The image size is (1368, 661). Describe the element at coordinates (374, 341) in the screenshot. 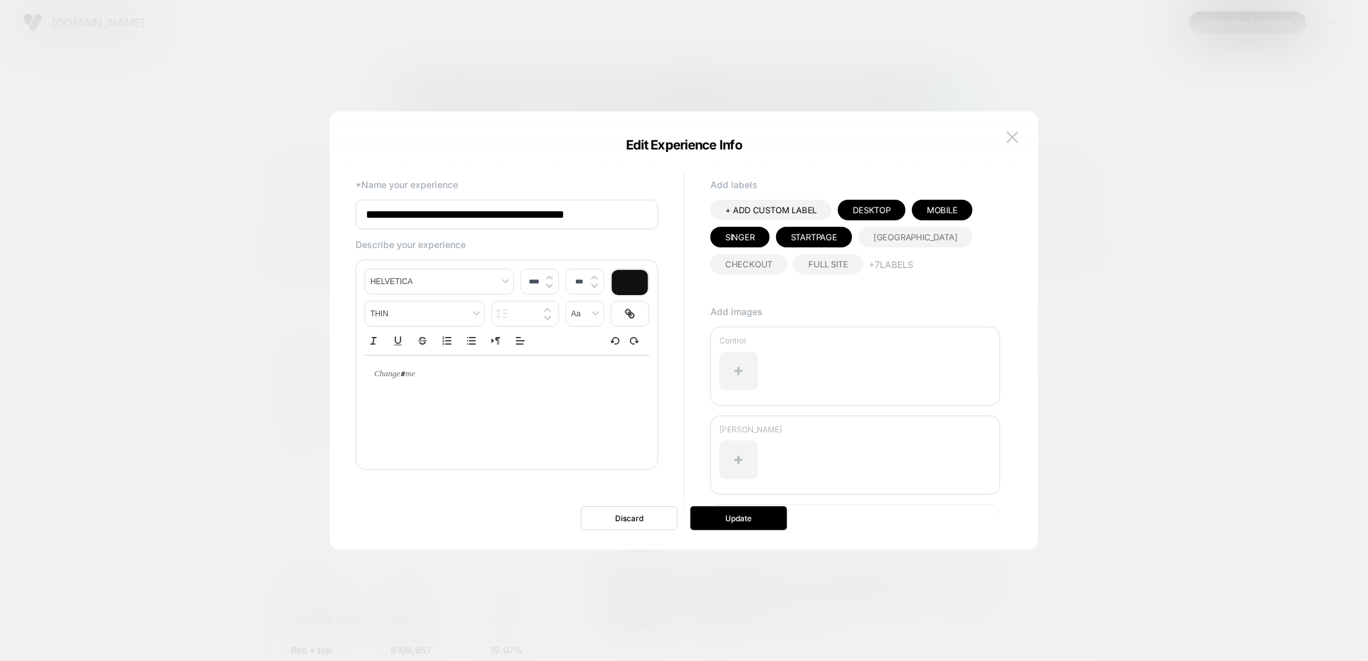

I see `button: Italic` at that location.